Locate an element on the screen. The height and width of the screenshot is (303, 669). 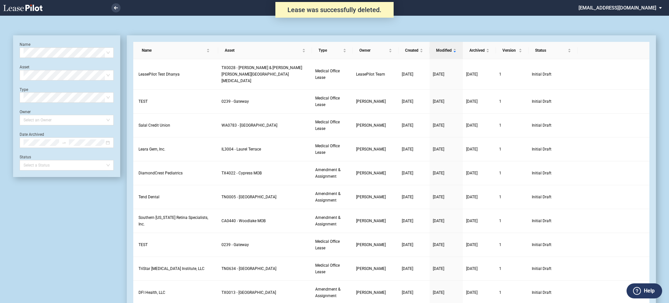
th: Status is located at coordinates (553, 50).